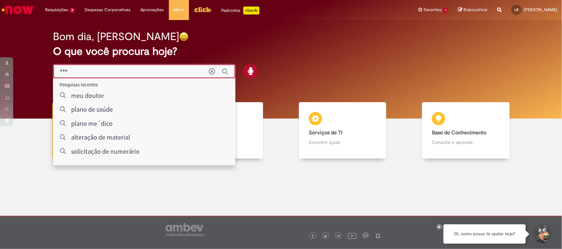 Image resolution: width=562 pixels, height=249 pixels. I want to click on img: logo_footer_facebook.png, so click(313, 237).